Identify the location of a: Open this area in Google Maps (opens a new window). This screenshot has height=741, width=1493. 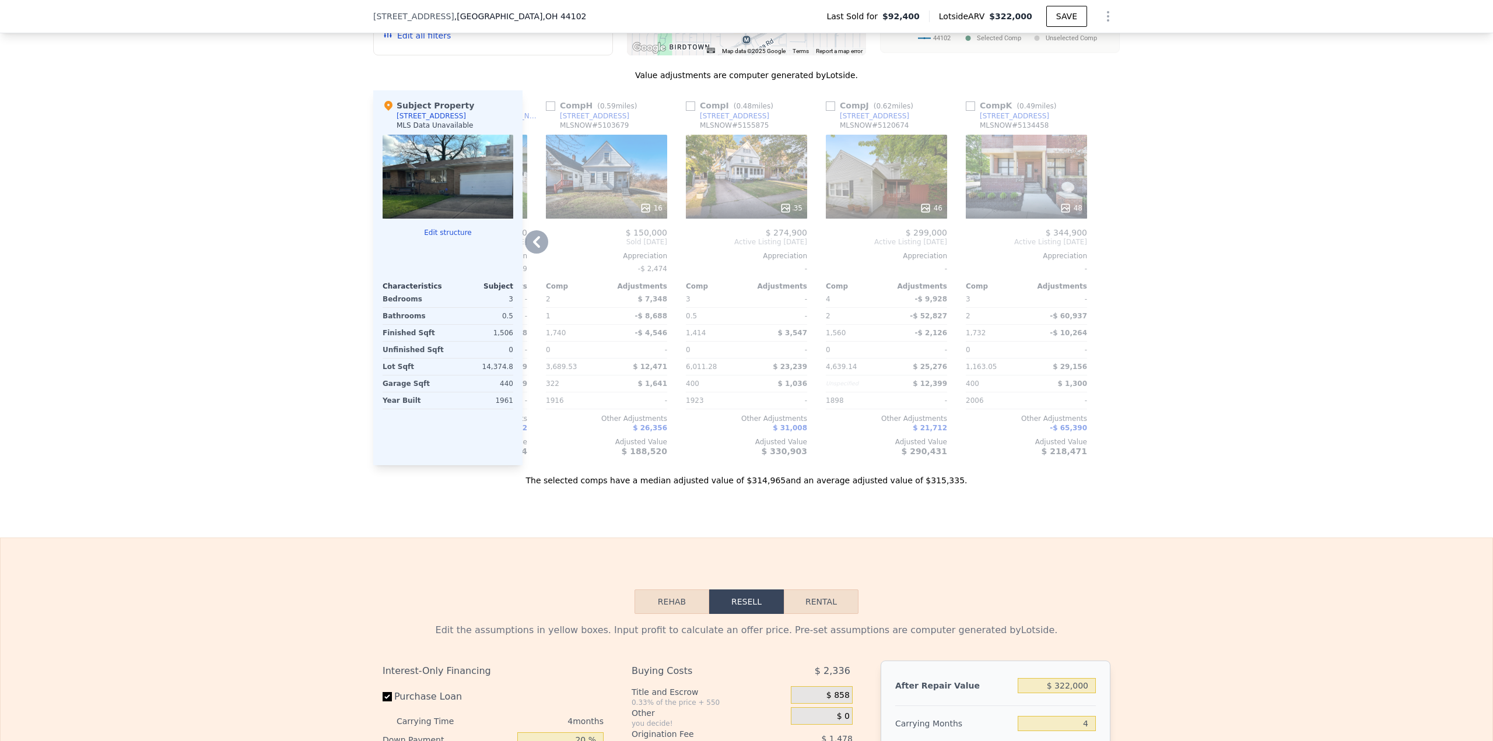
(649, 48).